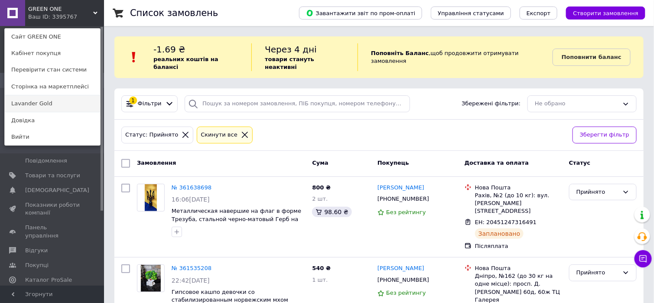  I want to click on span: Каталог ProSale, so click(49, 280).